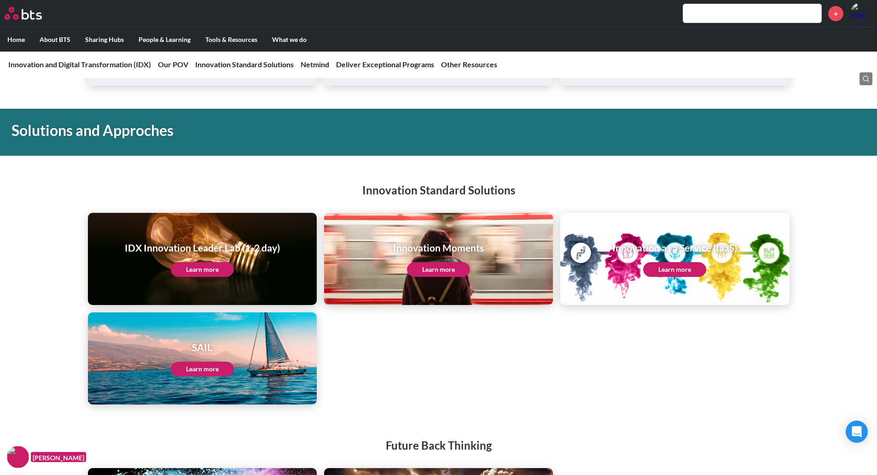 The height and width of the screenshot is (475, 877). What do you see at coordinates (861, 13) in the screenshot?
I see `img: Isaac Webb` at bounding box center [861, 13].